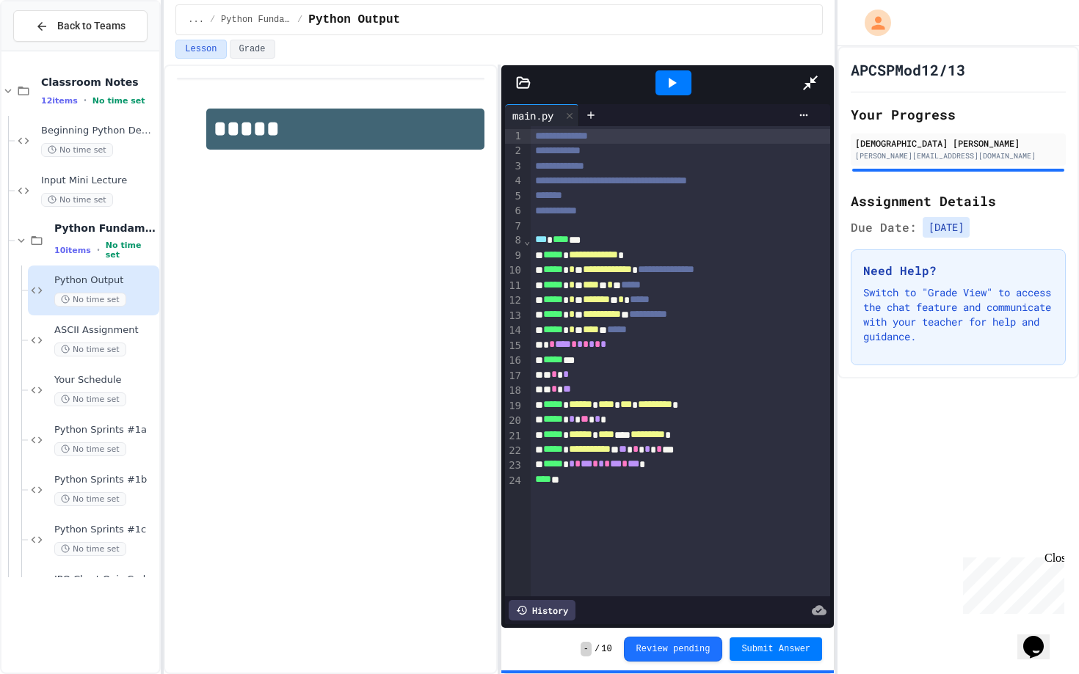 The height and width of the screenshot is (674, 1079). I want to click on div: History, so click(541, 610).